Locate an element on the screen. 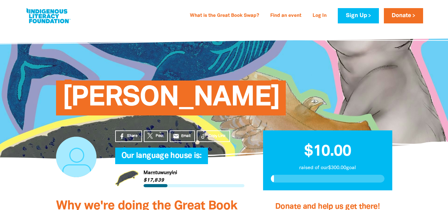  span: Our language house is: is located at coordinates (162, 158).